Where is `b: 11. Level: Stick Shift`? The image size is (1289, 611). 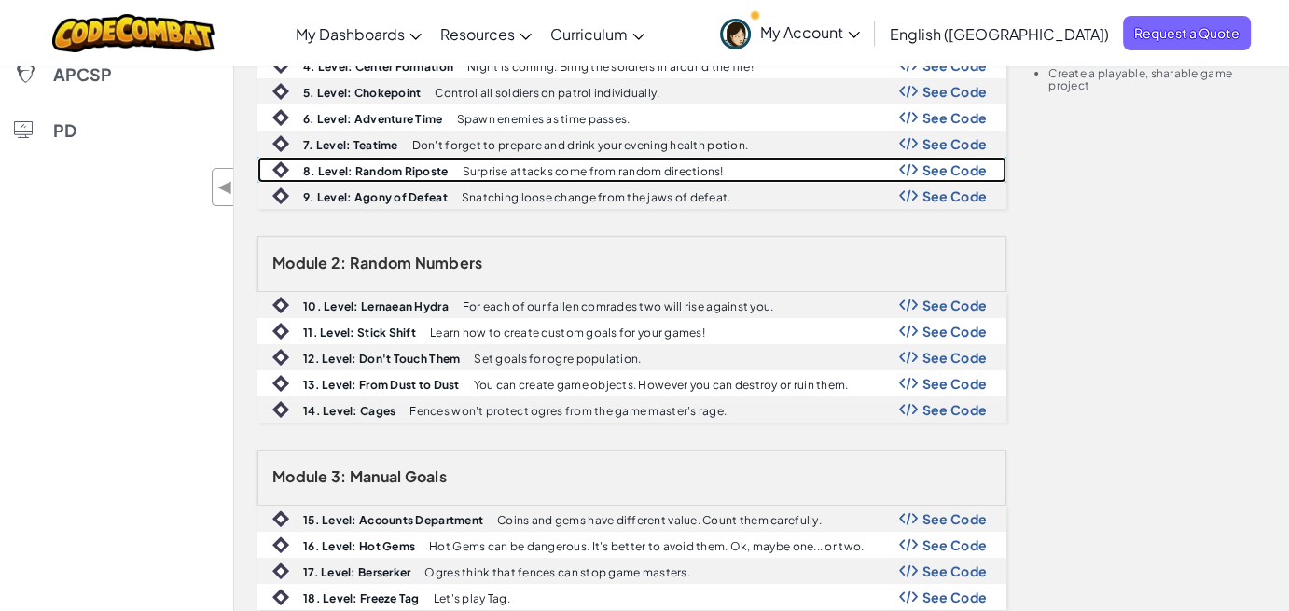 b: 11. Level: Stick Shift is located at coordinates (359, 332).